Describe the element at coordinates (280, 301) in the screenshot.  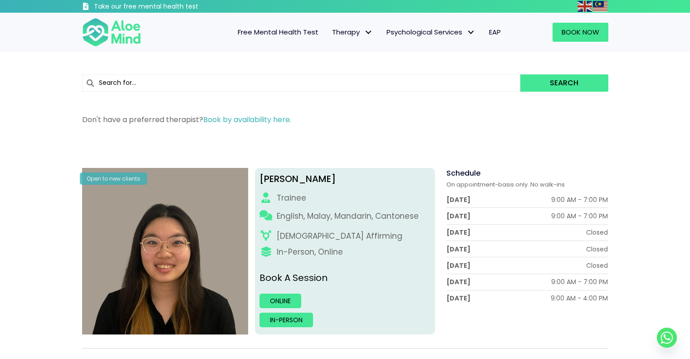
I see `a: Online` at that location.